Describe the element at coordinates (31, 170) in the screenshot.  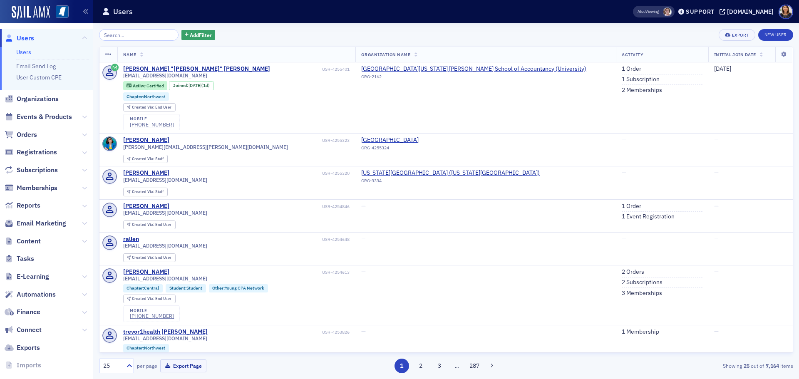
I see `a: Subscriptions` at that location.